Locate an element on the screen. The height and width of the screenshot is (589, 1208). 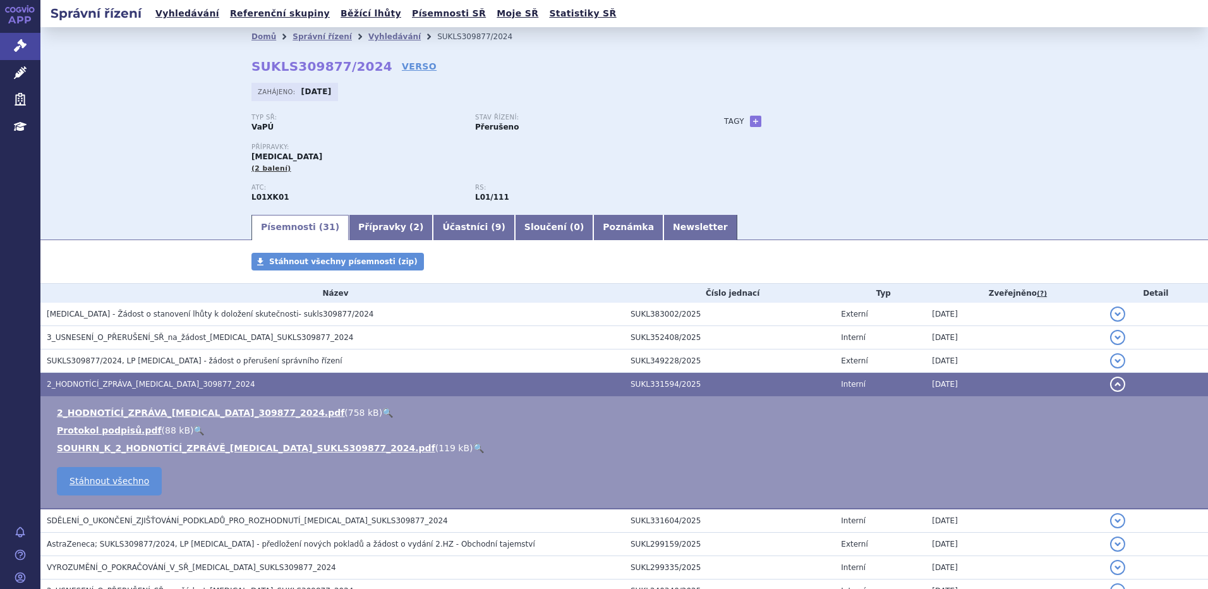
td: SUKL331594/2025 is located at coordinates (729, 384).